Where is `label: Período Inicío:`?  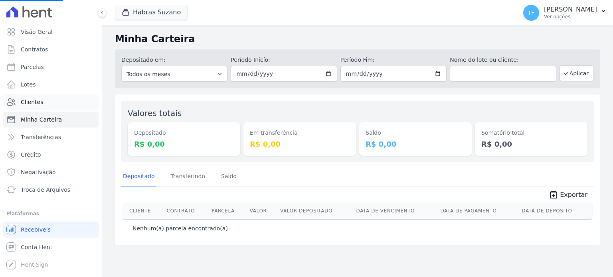 label: Período Inicío: is located at coordinates (284, 60).